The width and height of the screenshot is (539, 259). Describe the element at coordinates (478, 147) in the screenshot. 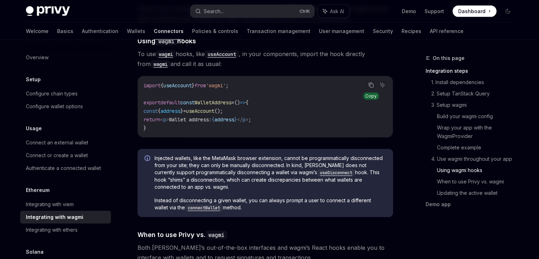

I see `a: Complete example` at that location.